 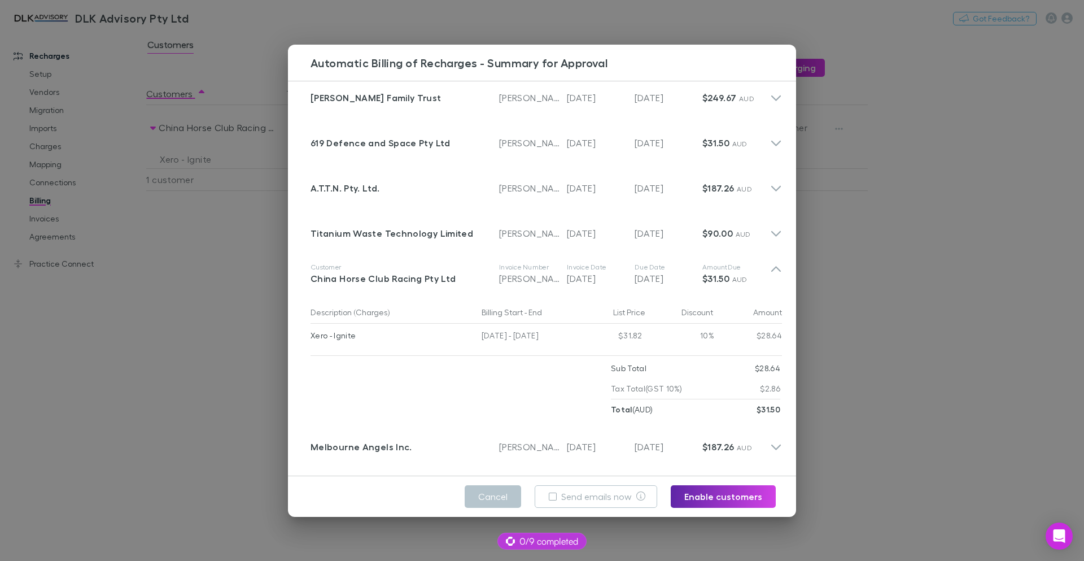 What do you see at coordinates (668, 267) in the screenshot?
I see `p: Due Date` at bounding box center [668, 267].